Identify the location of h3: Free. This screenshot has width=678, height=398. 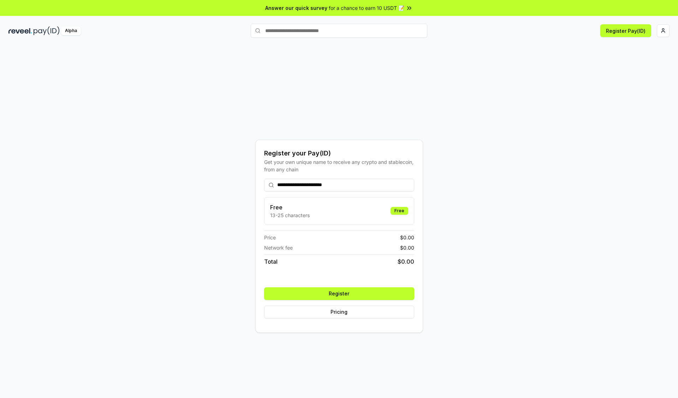
(290, 208).